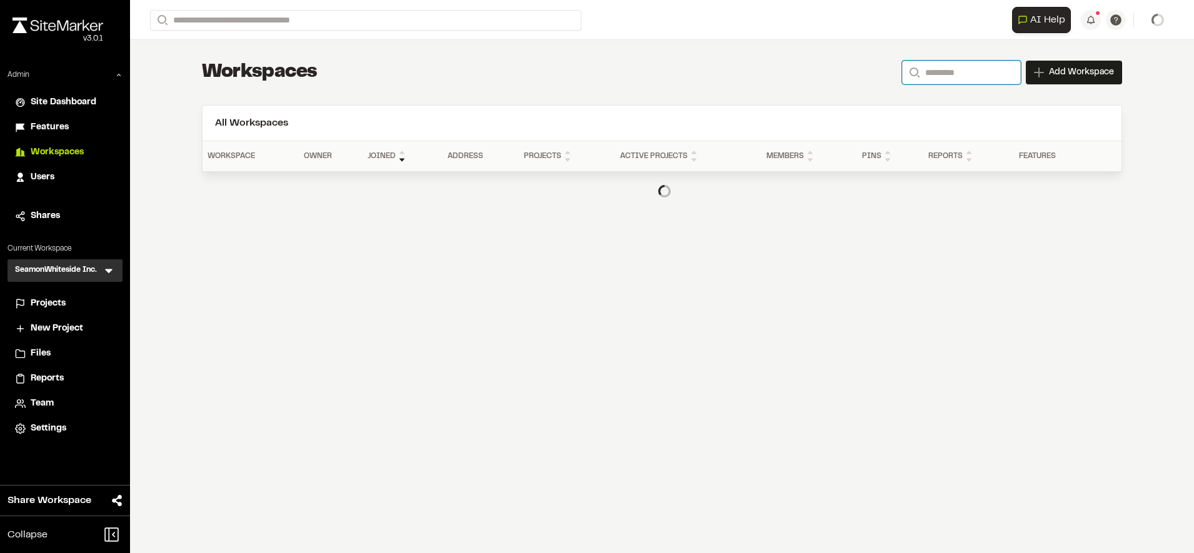 The height and width of the screenshot is (553, 1194). What do you see at coordinates (1044, 20) in the screenshot?
I see `div: Open AI Assistant` at bounding box center [1044, 20].